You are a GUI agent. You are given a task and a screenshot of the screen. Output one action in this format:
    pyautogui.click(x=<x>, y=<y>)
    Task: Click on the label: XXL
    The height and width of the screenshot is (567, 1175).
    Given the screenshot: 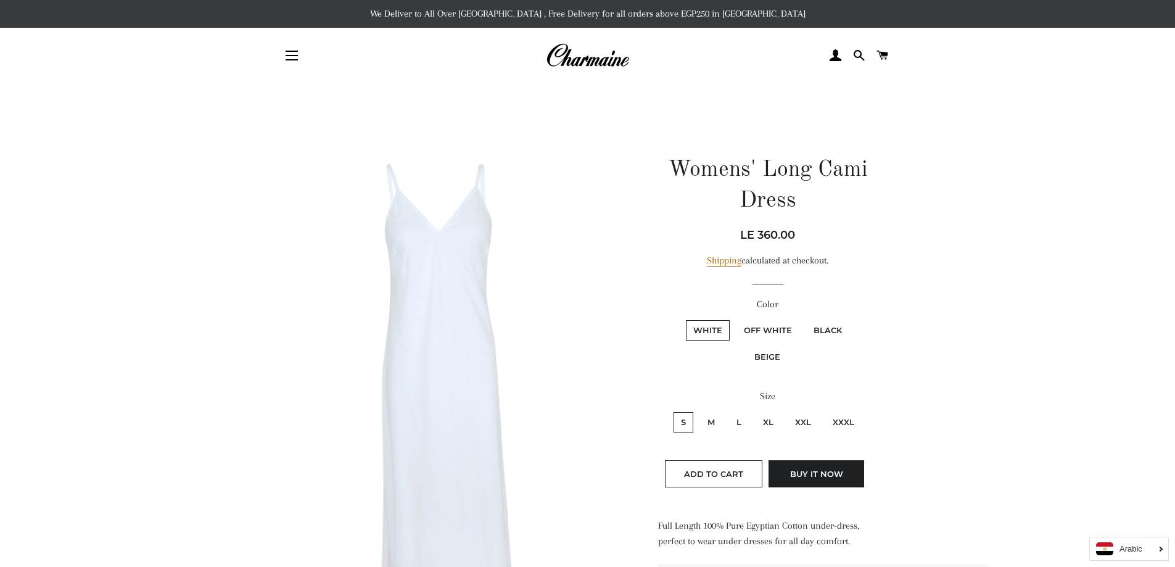 What is the action you would take?
    pyautogui.click(x=803, y=422)
    